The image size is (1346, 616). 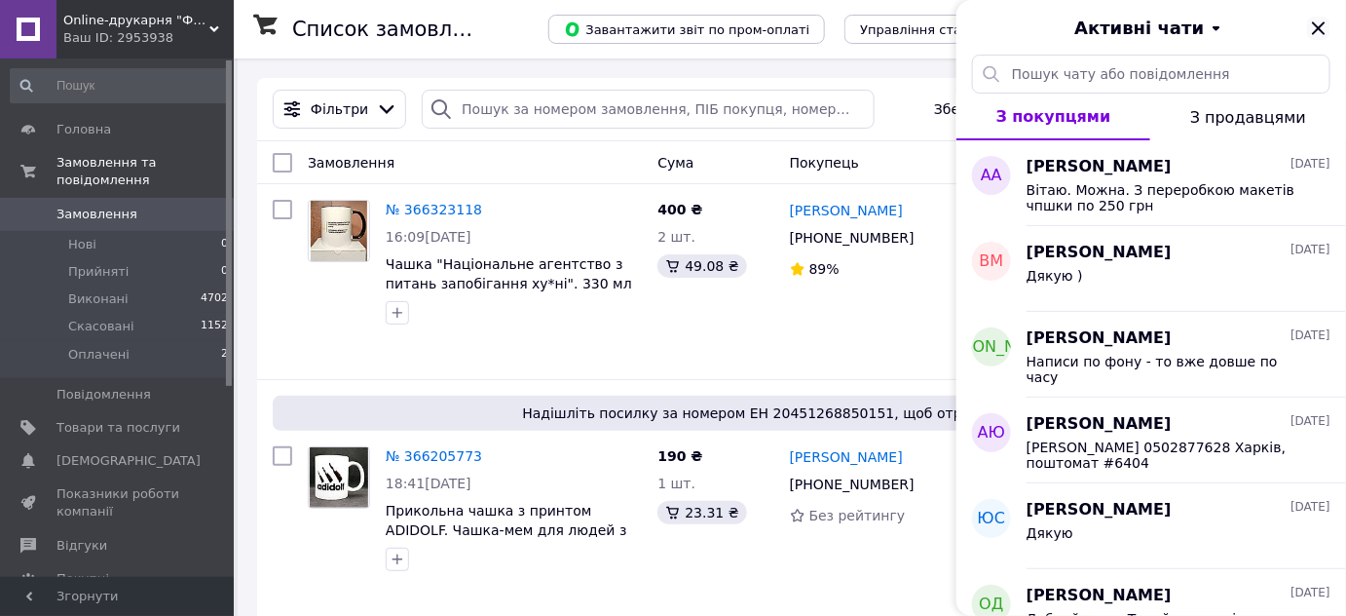 I want to click on span: Прикольна чашка з принтом ADIDOLF. Чашка-мем для людей з почуттям гумору. 330 мл, so click(x=507, y=530).